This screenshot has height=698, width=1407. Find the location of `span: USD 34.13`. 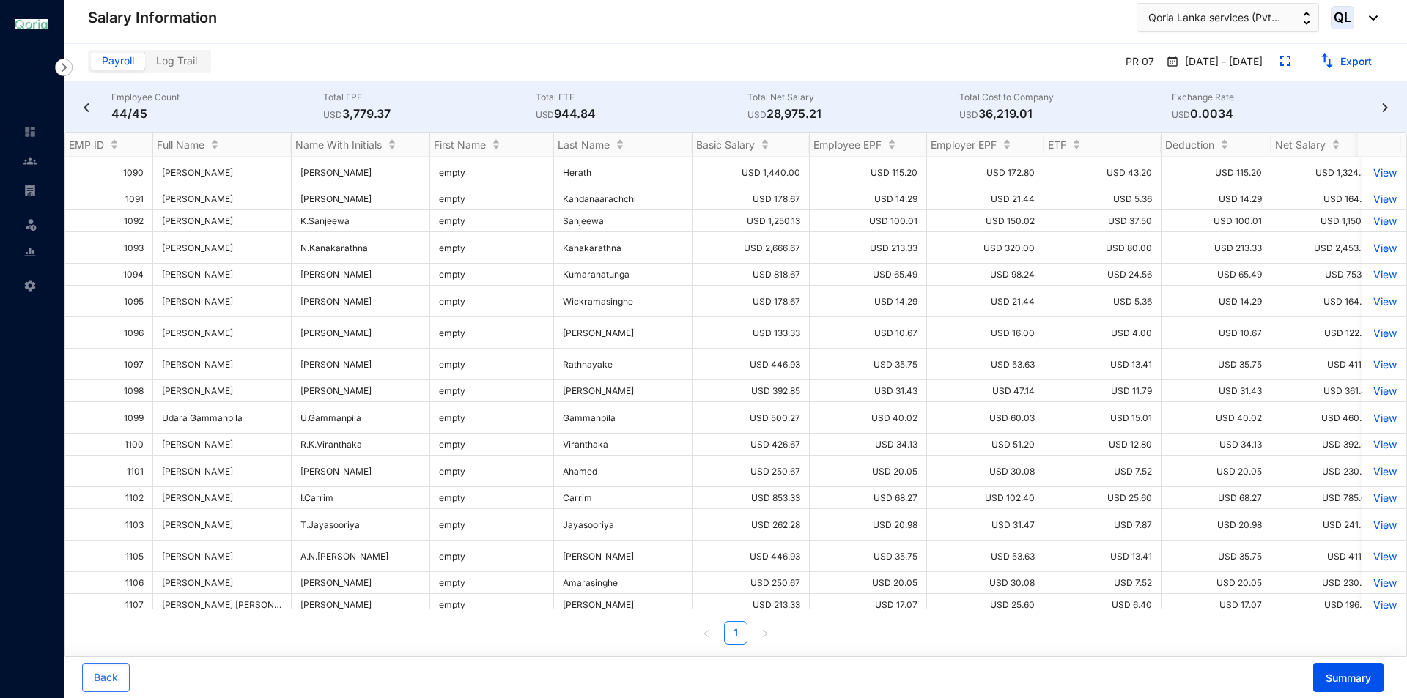

span: USD 34.13 is located at coordinates (1240, 444).